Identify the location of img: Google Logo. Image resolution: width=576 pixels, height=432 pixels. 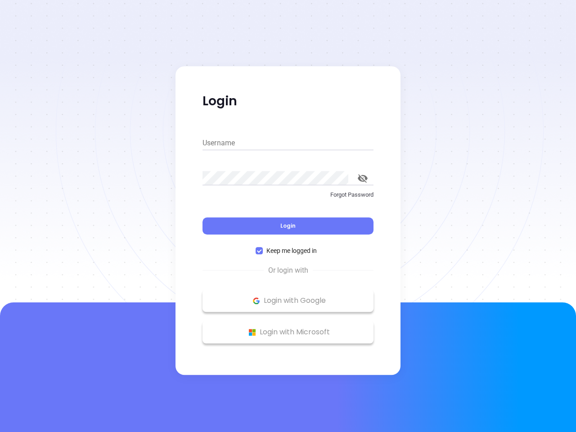
(256, 301).